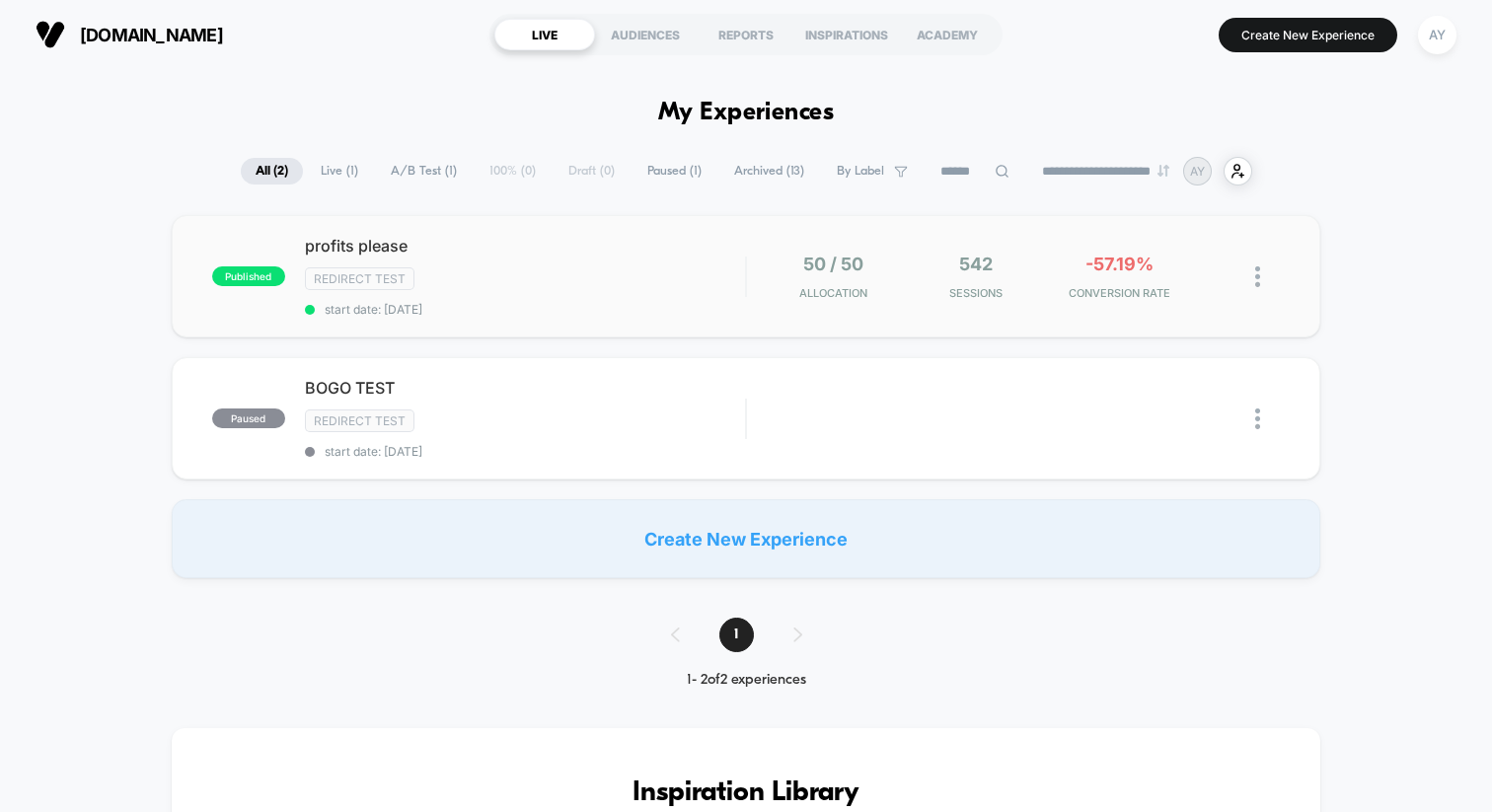 The height and width of the screenshot is (812, 1492). What do you see at coordinates (746, 539) in the screenshot?
I see `div: Create New Experience` at bounding box center [746, 539].